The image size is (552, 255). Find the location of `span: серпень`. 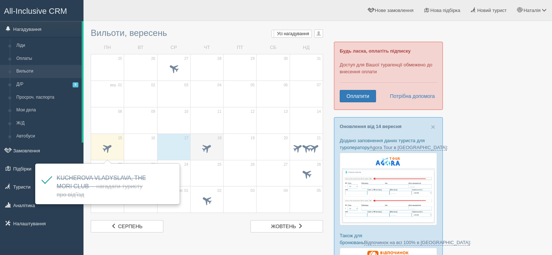

span: серпень is located at coordinates (130, 227).